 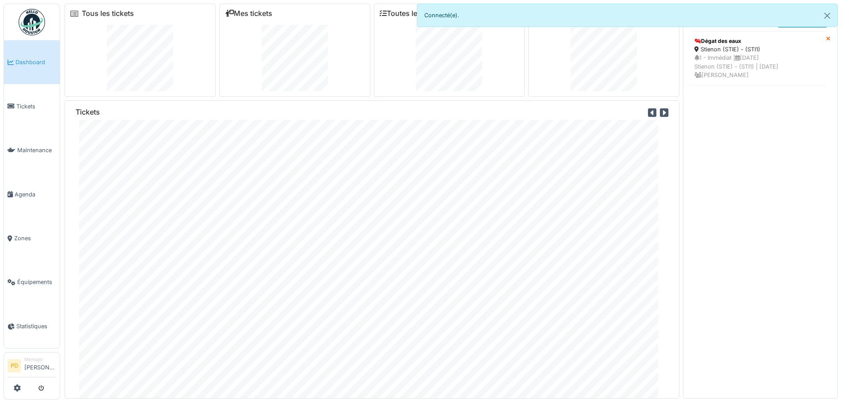 What do you see at coordinates (88, 112) in the screenshot?
I see `h6: Tickets` at bounding box center [88, 112].